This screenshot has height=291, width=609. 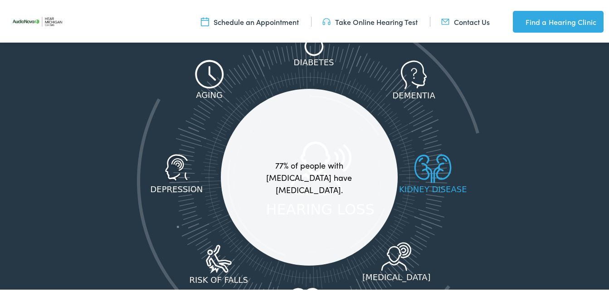 What do you see at coordinates (433, 187) in the screenshot?
I see `div: kidney disease` at bounding box center [433, 187].